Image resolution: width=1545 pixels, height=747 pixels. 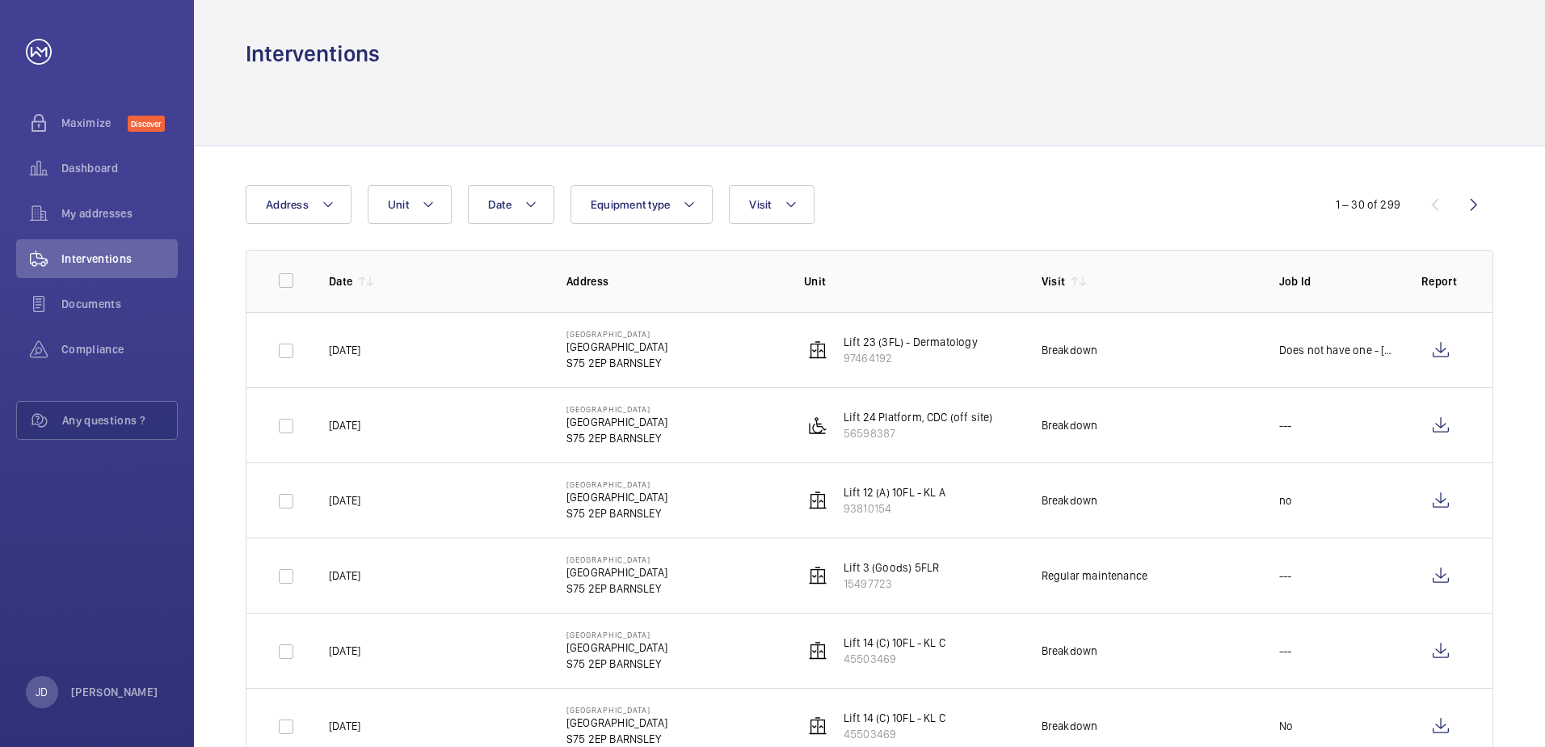 What do you see at coordinates (120, 304) in the screenshot?
I see `span: Documents` at bounding box center [120, 304].